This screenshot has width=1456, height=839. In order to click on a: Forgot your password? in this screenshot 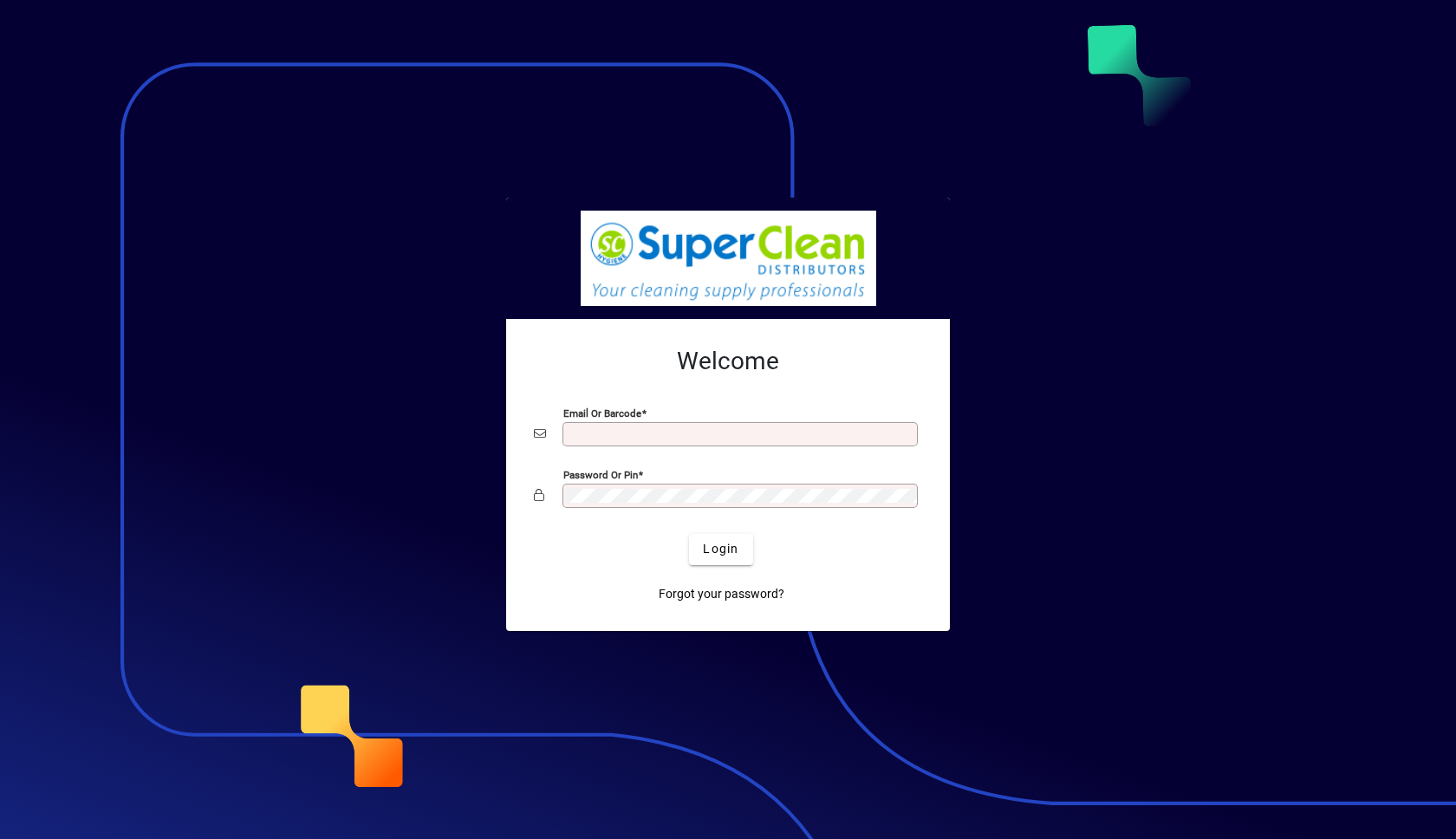, I will do `click(721, 594)`.